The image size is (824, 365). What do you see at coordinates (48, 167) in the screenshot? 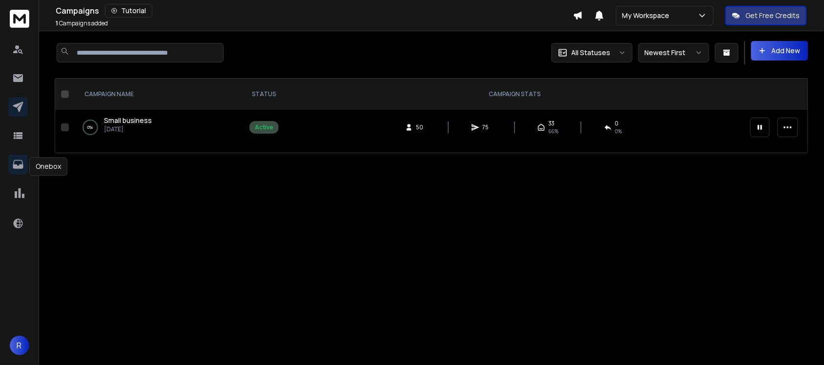
I see `div: Onebox` at bounding box center [48, 167].